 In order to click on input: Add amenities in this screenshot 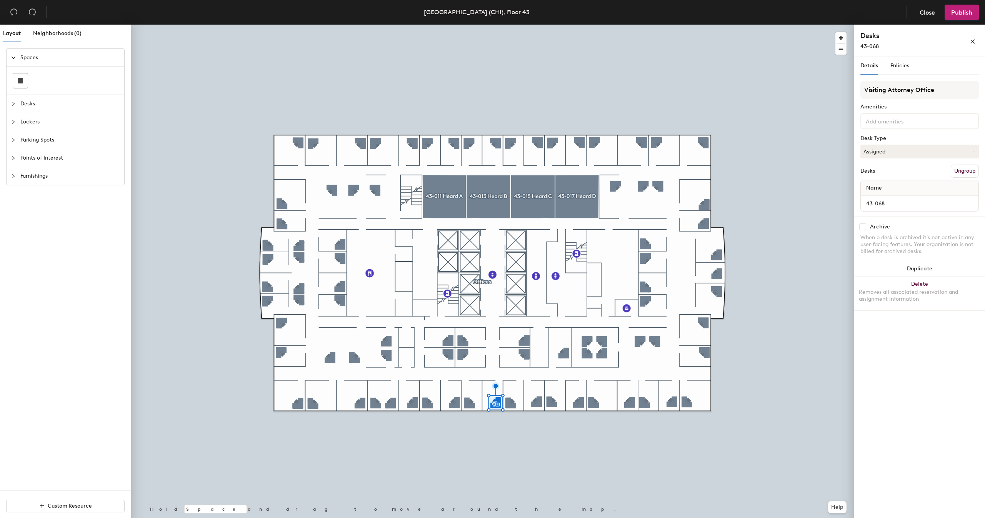, I will do `click(899, 121)`.